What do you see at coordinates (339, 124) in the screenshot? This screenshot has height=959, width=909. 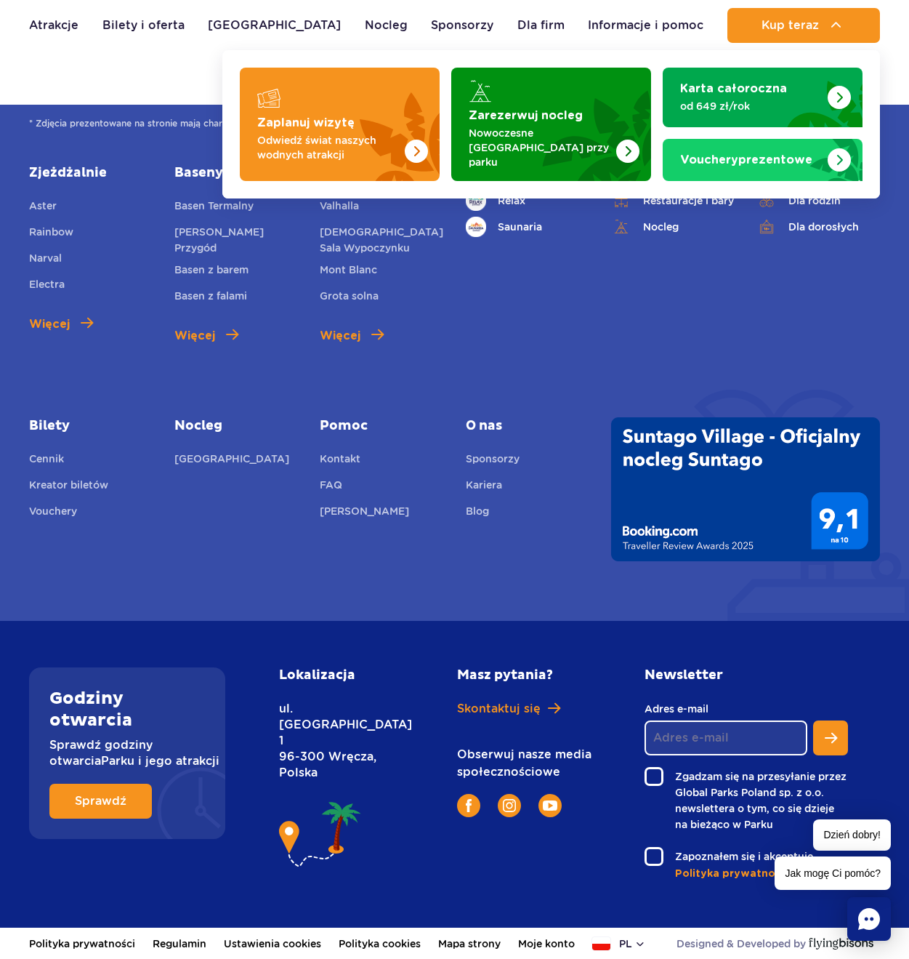 I see `a: Zaplanuj wizytę` at bounding box center [339, 124].